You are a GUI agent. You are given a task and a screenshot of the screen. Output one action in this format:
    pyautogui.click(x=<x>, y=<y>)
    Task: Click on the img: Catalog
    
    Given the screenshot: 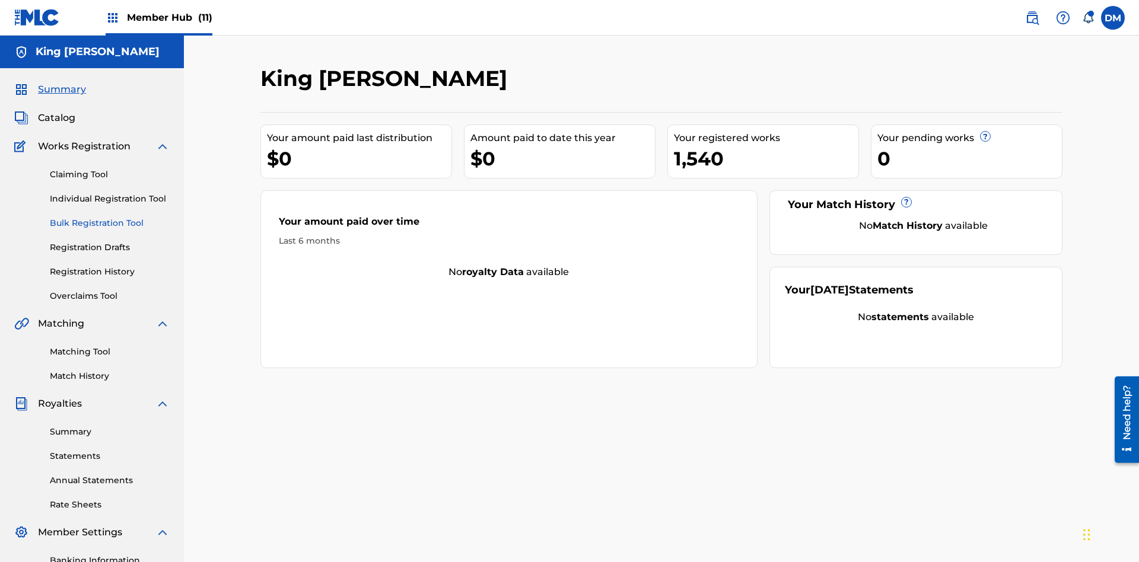 What is the action you would take?
    pyautogui.click(x=21, y=118)
    